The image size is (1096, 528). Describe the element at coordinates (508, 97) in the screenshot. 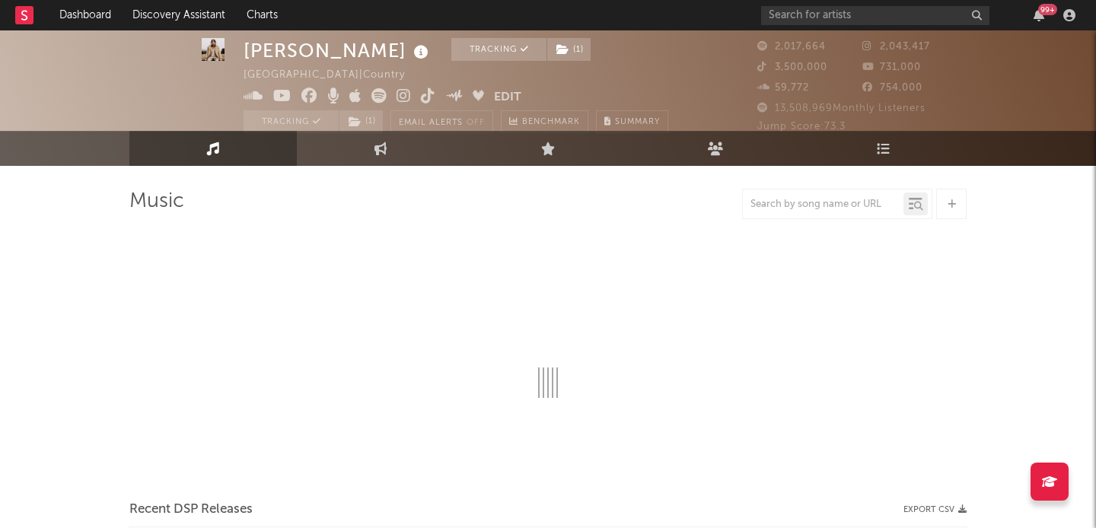

I see `button: Edit` at that location.